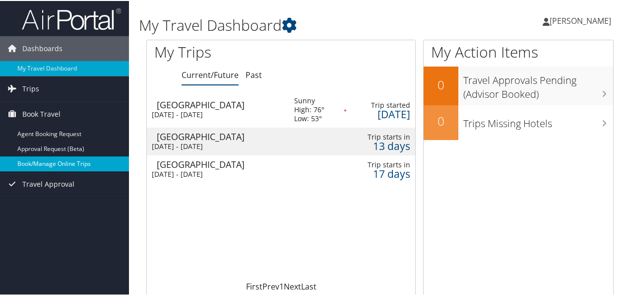  Describe the element at coordinates (254, 74) in the screenshot. I see `a: Past` at that location.